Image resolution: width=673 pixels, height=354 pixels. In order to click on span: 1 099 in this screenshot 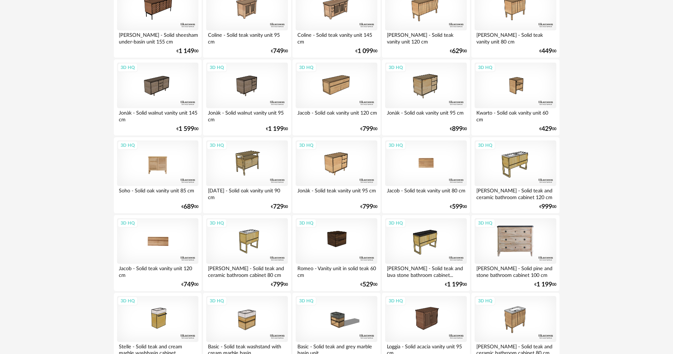, I will do `click(365, 51)`.